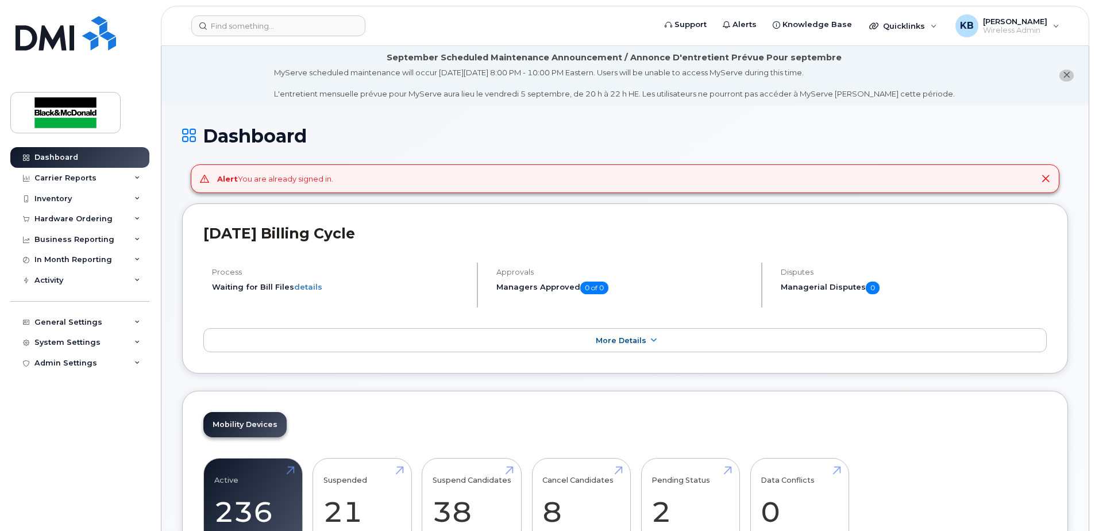 This screenshot has height=531, width=1095. Describe the element at coordinates (308, 287) in the screenshot. I see `a: details` at that location.